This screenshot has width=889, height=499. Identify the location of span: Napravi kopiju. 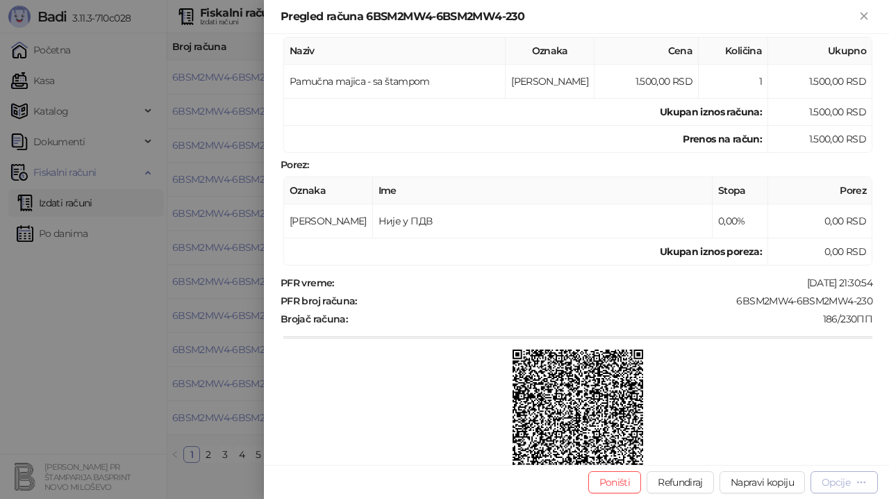
(762, 482).